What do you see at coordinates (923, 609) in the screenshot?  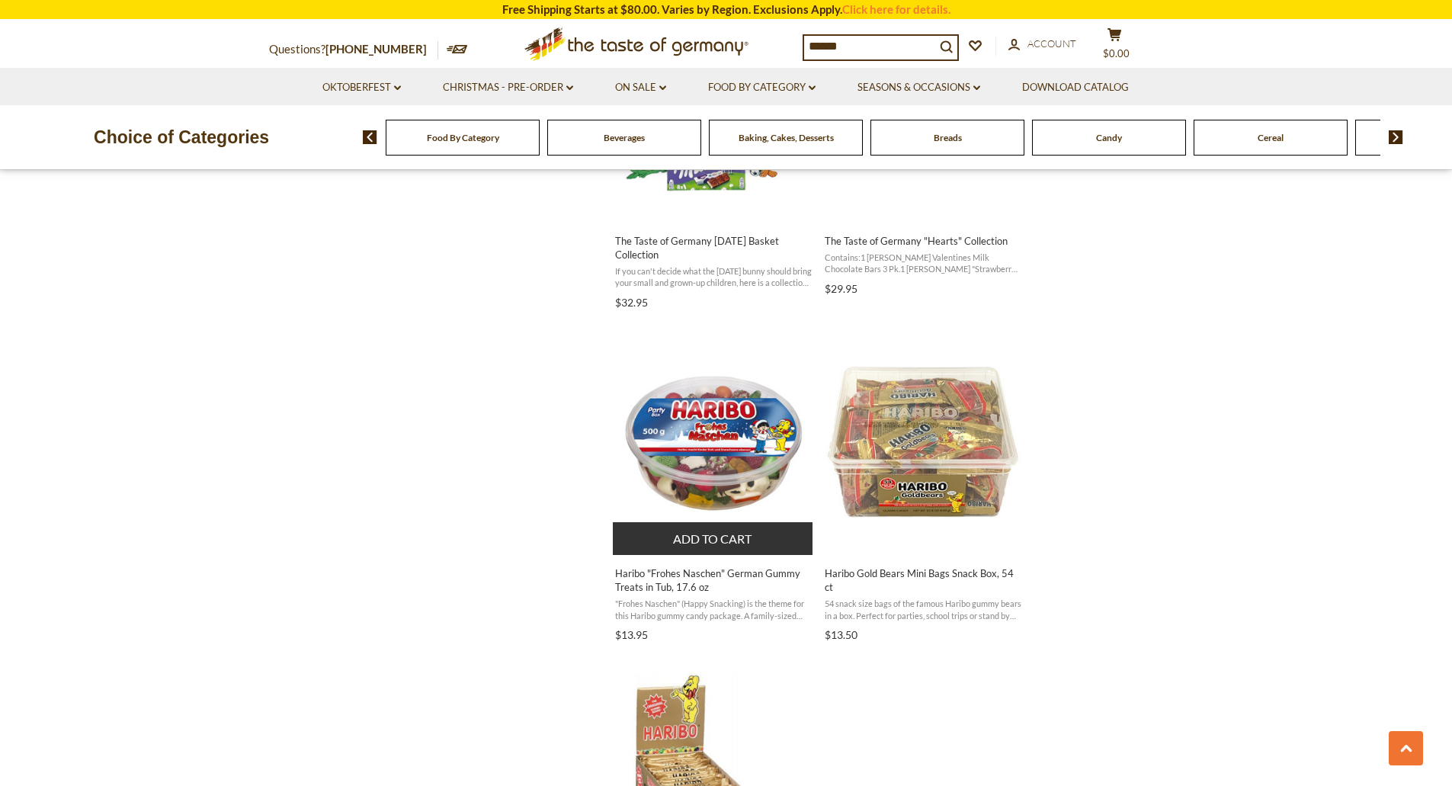 I see `span: 54 snack size bags of the famous Haribo gummy bears in a box. Perfect for parties, school trips o...` at bounding box center [923, 609].